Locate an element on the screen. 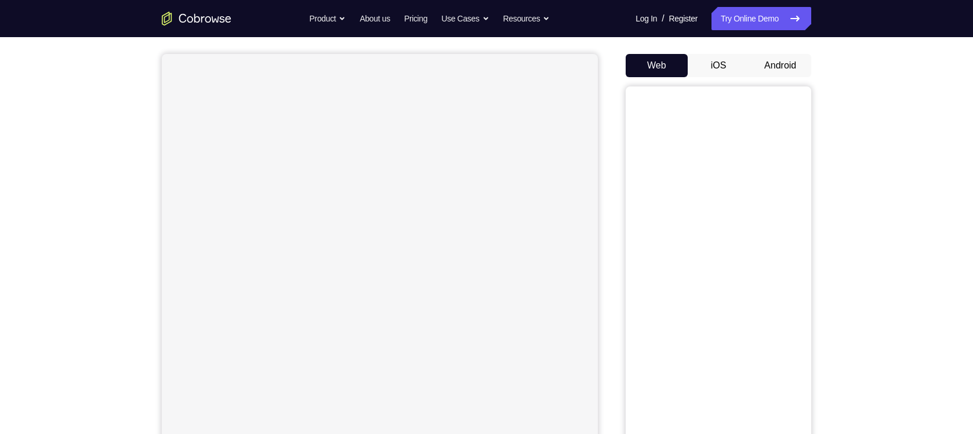 The height and width of the screenshot is (434, 973). a: Go to the home page is located at coordinates (197, 19).